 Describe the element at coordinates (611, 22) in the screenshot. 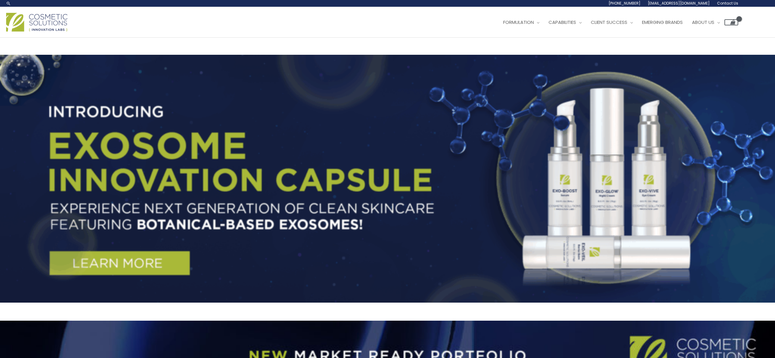

I see `a: Client Success` at that location.